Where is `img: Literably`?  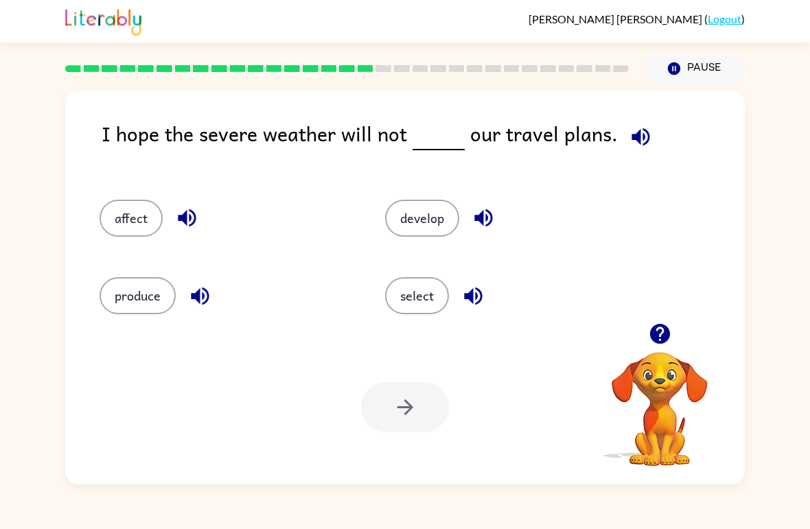 img: Literably is located at coordinates (103, 21).